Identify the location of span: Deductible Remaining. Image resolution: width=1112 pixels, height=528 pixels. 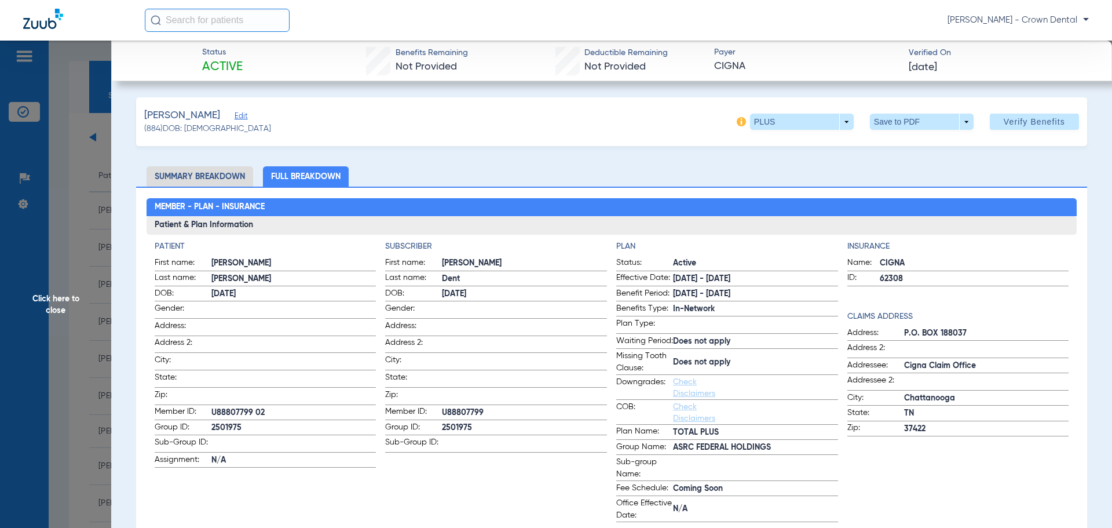
(626, 53).